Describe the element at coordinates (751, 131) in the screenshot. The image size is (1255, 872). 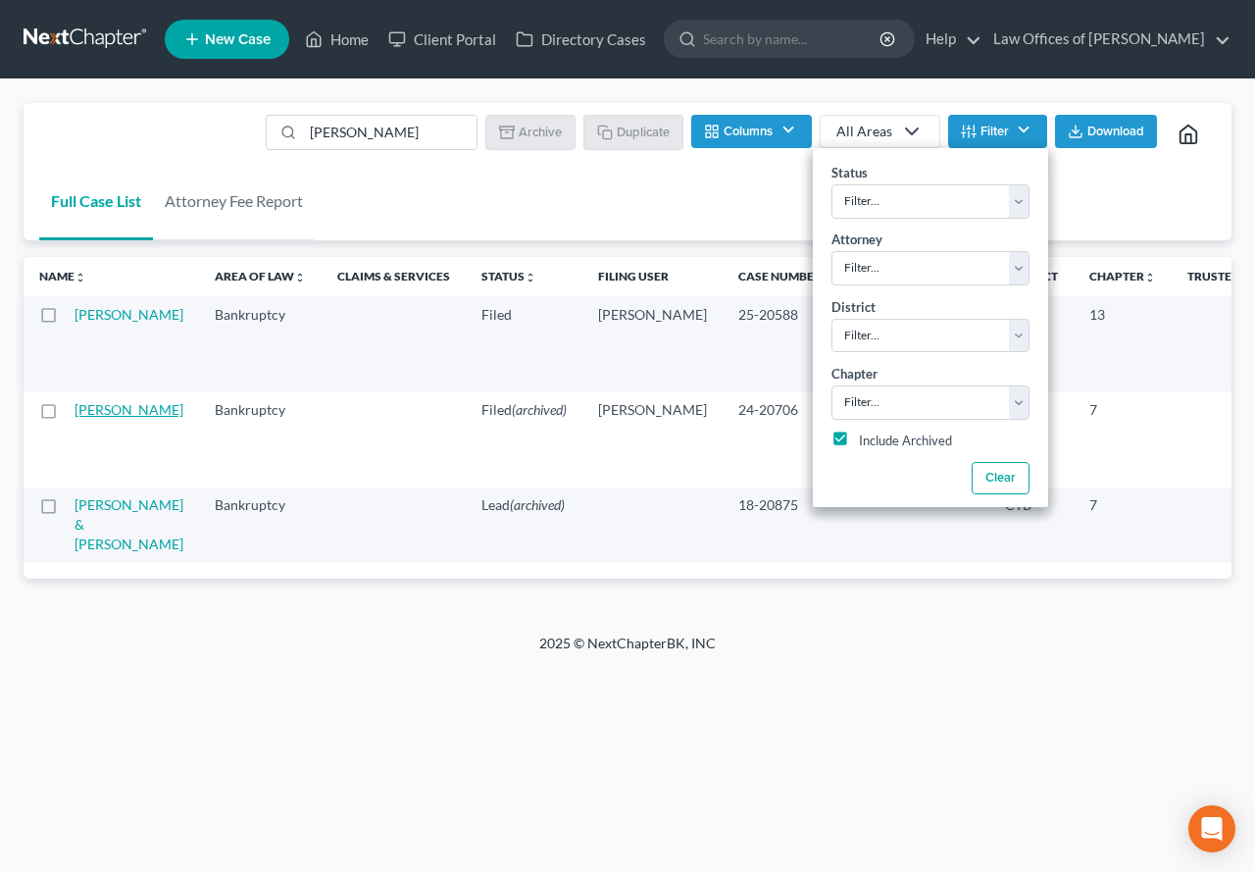
I see `button: Columns` at that location.